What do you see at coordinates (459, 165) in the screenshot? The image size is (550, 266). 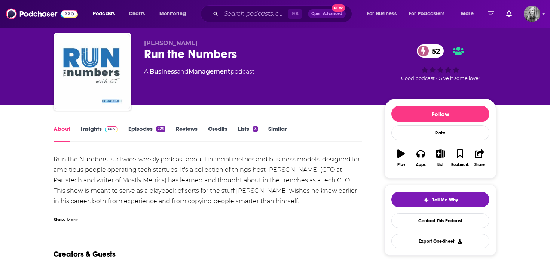 I see `div: Bookmark` at bounding box center [459, 165].